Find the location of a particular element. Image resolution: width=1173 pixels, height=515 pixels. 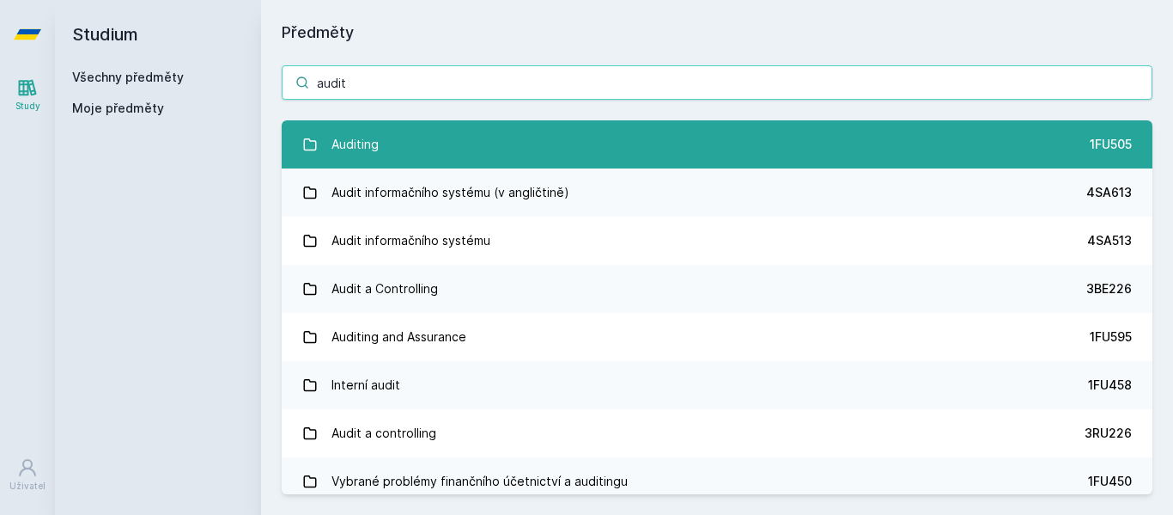

a: Audit informačního systému (v angličtině) 4SA613 is located at coordinates (717, 192).